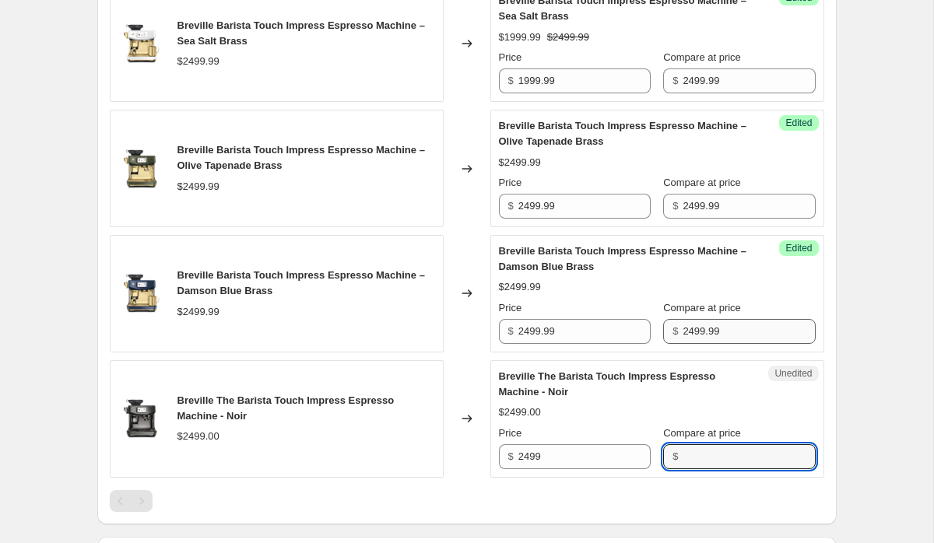 The image size is (934, 543). What do you see at coordinates (131, 501) in the screenshot?
I see `nav: Pagination` at bounding box center [131, 501].